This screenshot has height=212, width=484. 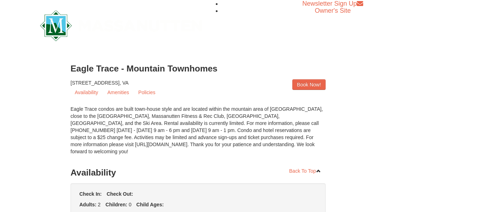 What do you see at coordinates (88, 205) in the screenshot?
I see `strong: Adults:` at bounding box center [88, 205].